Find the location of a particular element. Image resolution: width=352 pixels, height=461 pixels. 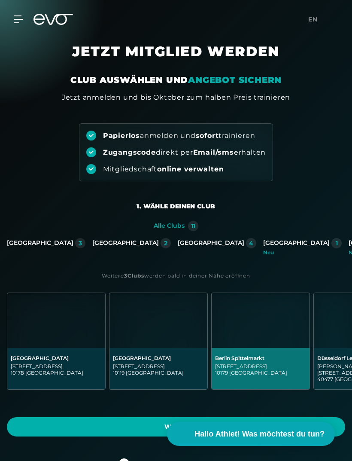

h1: JETZT MITGLIED WERDEN is located at coordinates (176, 58).